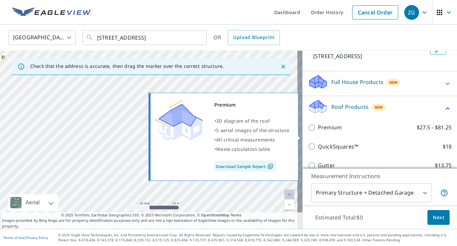  I want to click on a: Current Level 20, Zoom In Disabled, so click(290, 195).